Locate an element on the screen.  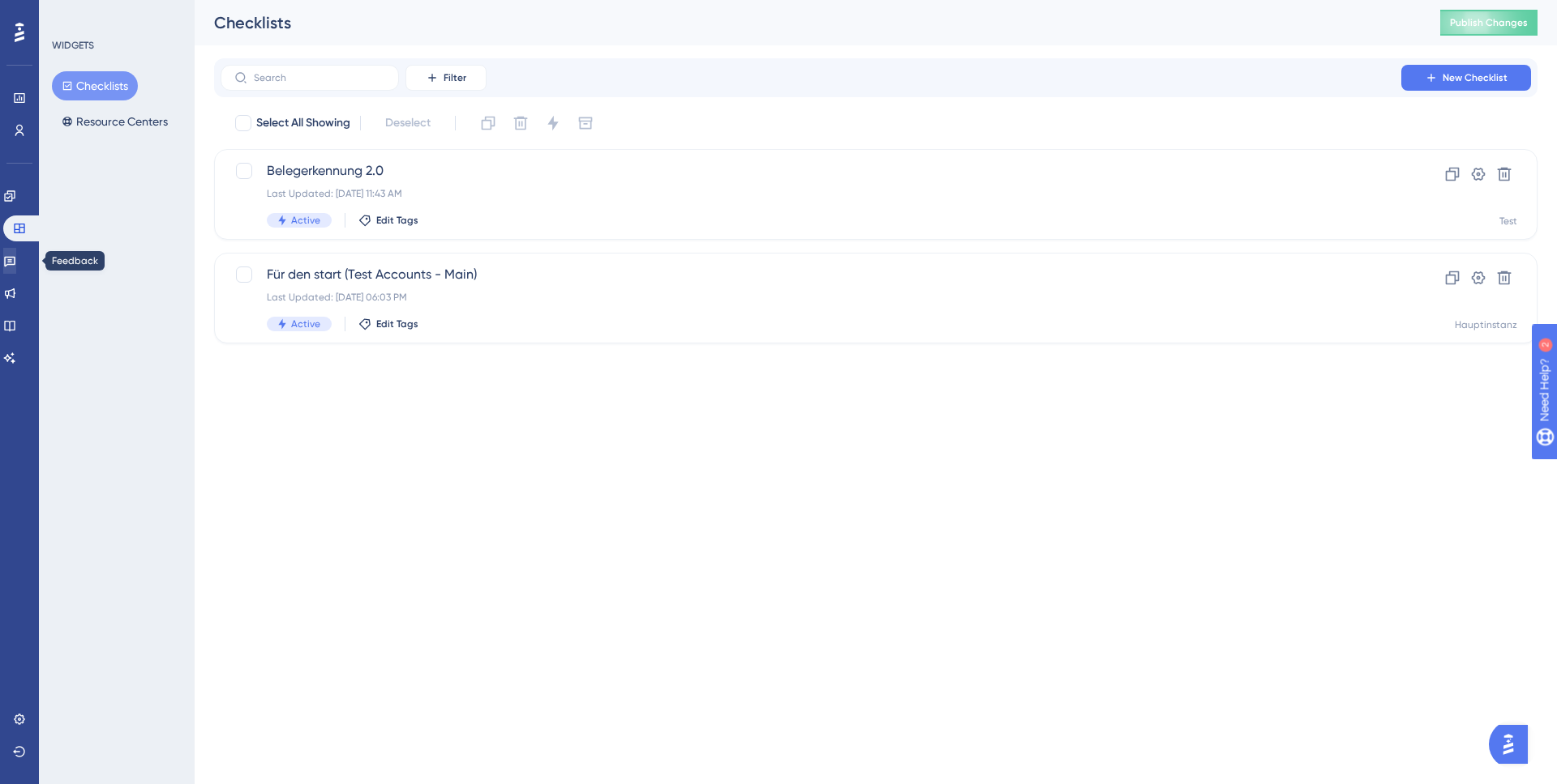
span: Need Help? is located at coordinates (70, 14).